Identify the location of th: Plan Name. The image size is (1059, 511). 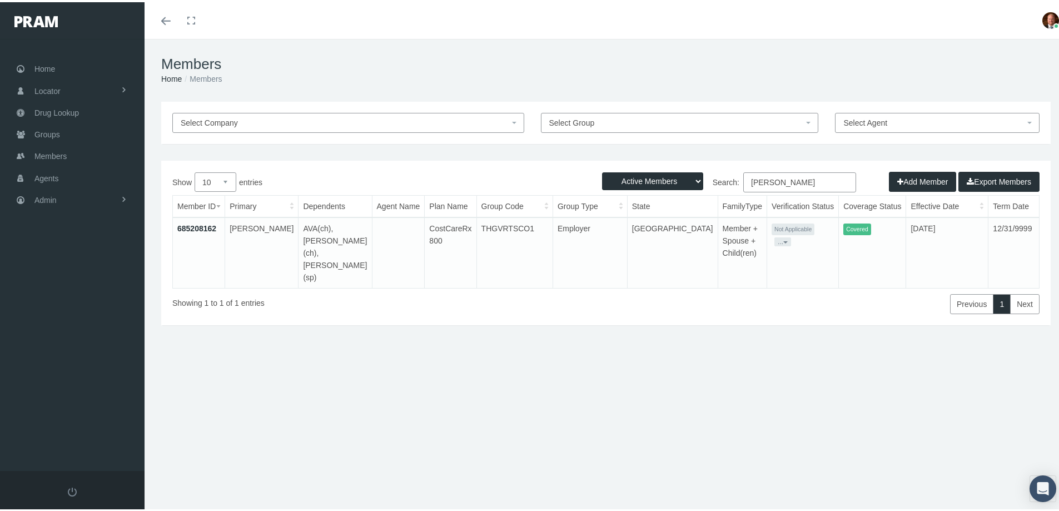
(450, 204).